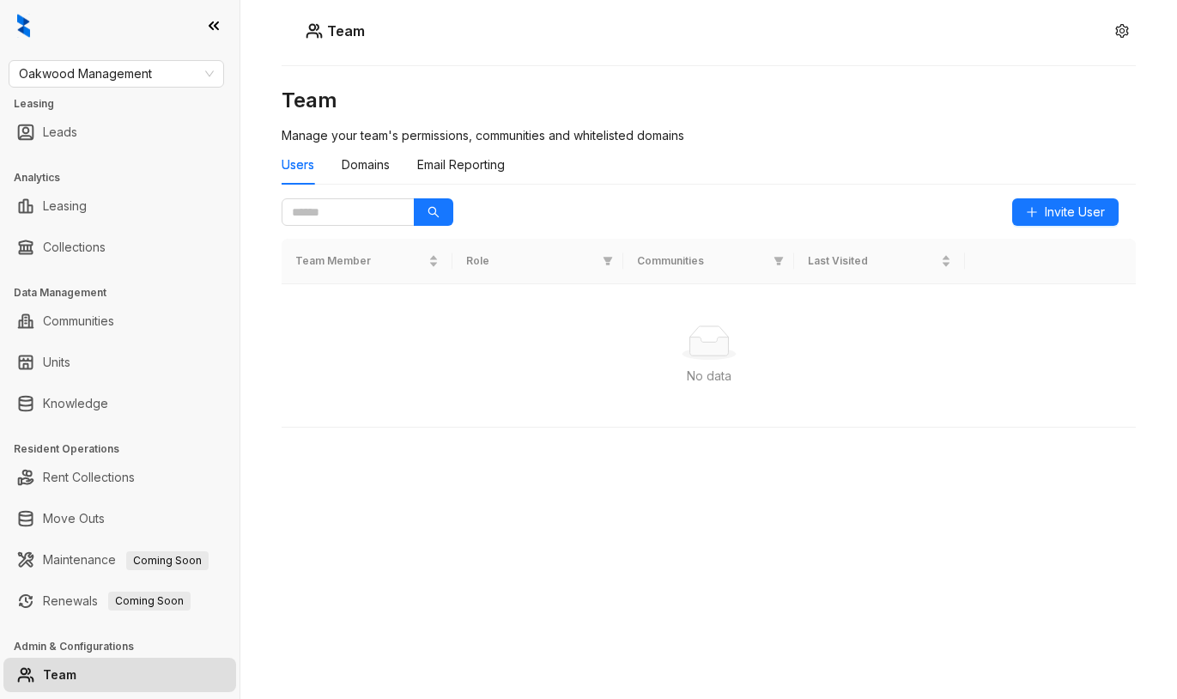 This screenshot has height=699, width=1177. I want to click on div: No data, so click(708, 376).